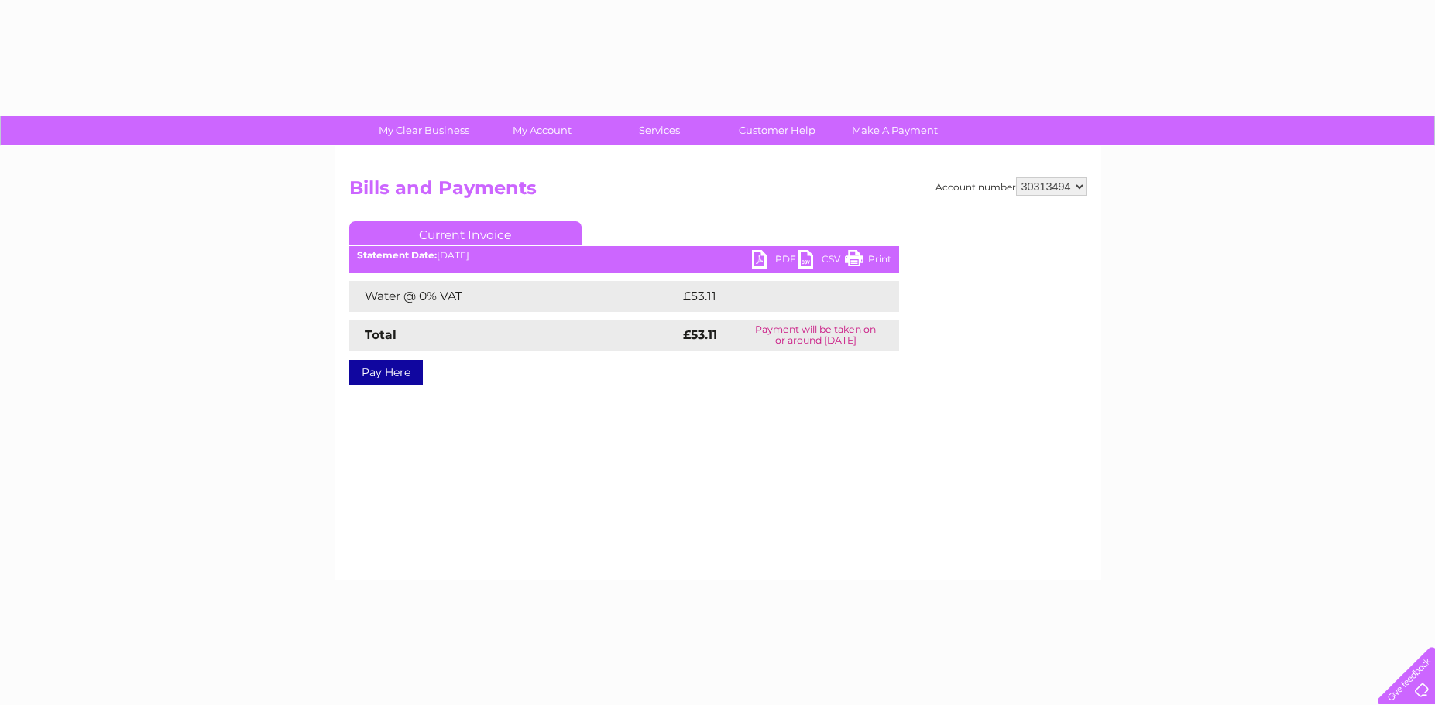 This screenshot has width=1435, height=705. I want to click on strong: Total, so click(380, 334).